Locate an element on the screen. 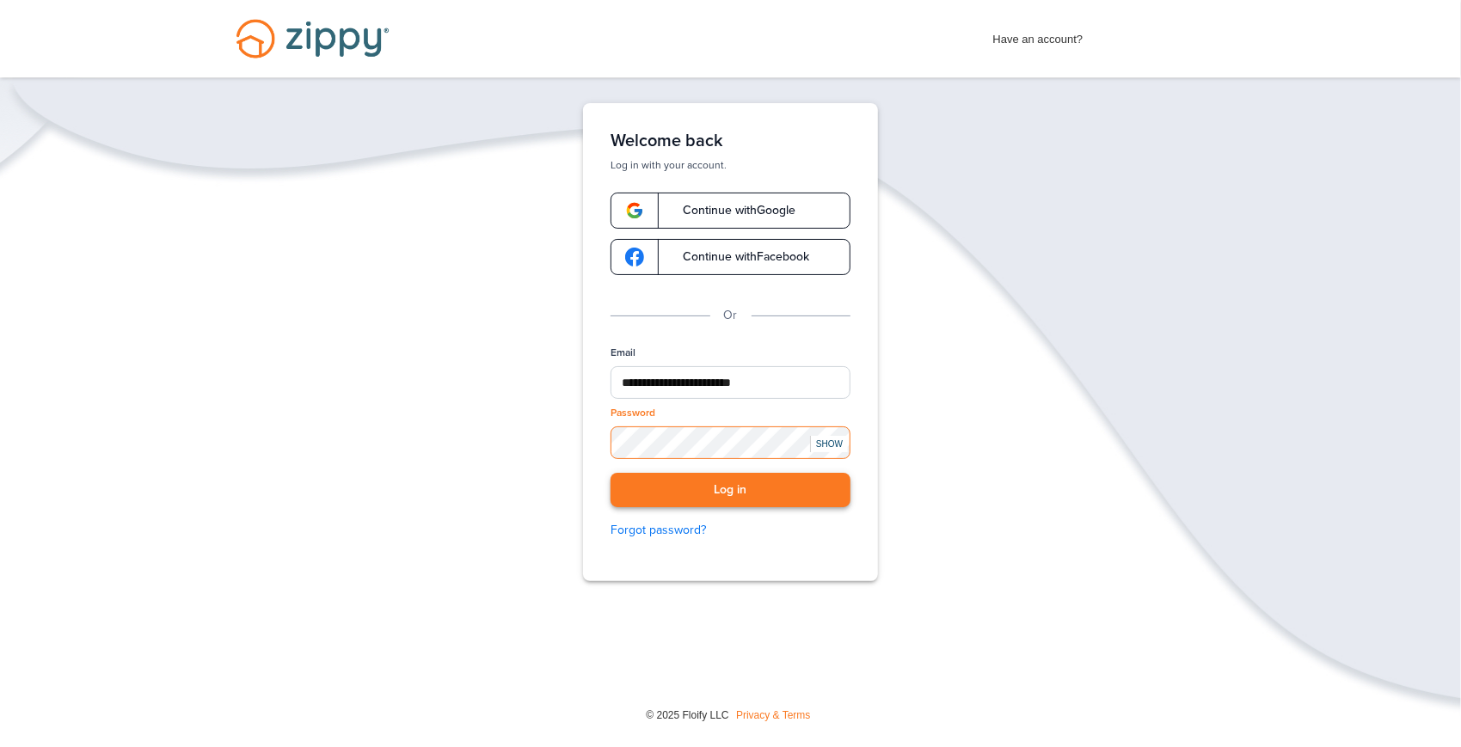 Image resolution: width=1461 pixels, height=747 pixels. span: Continue with Facebook is located at coordinates (737, 257).